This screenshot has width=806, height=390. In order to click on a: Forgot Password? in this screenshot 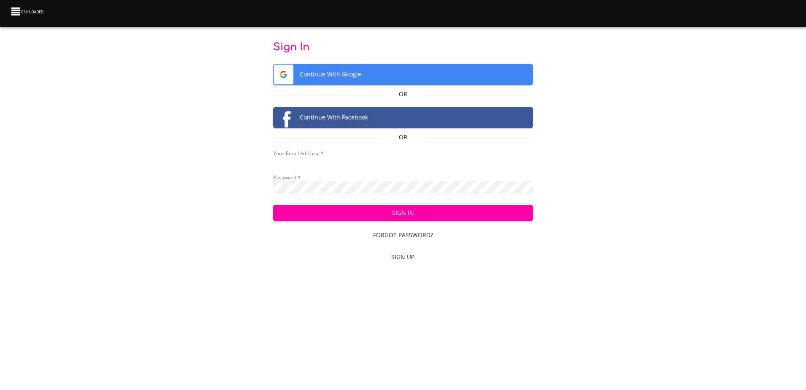, I will do `click(403, 235)`.